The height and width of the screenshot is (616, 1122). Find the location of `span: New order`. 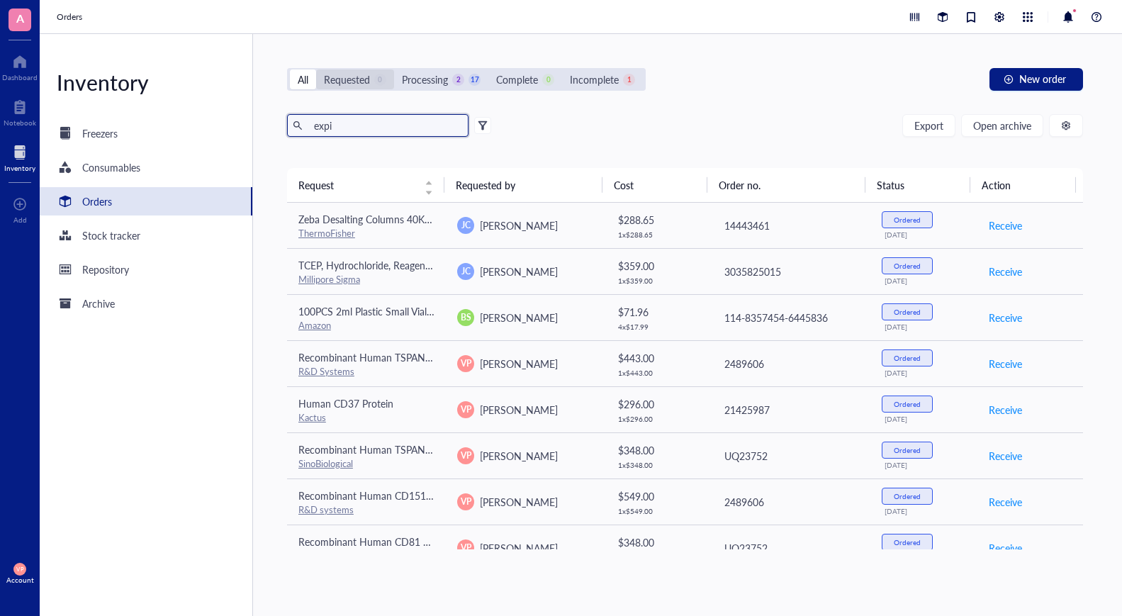

span: New order is located at coordinates (1042, 79).